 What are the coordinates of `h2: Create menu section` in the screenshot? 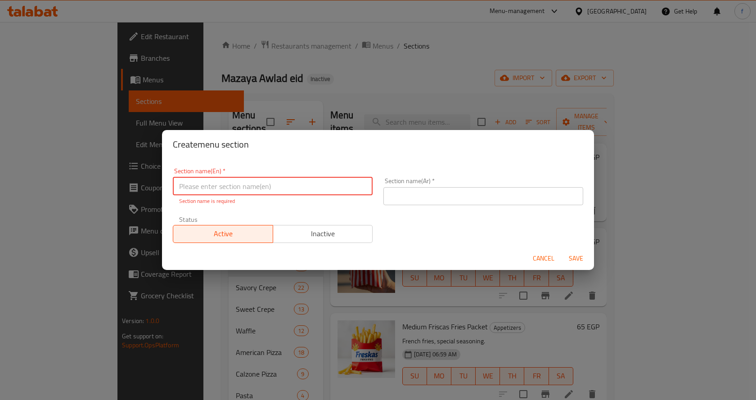 It's located at (378, 144).